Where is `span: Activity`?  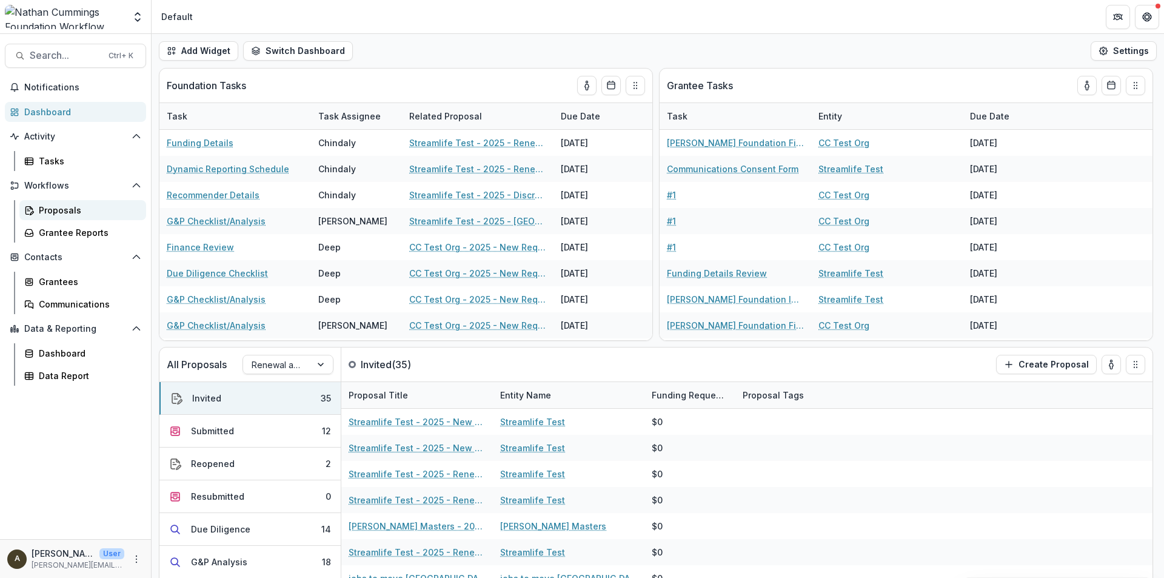 span: Activity is located at coordinates (75, 136).